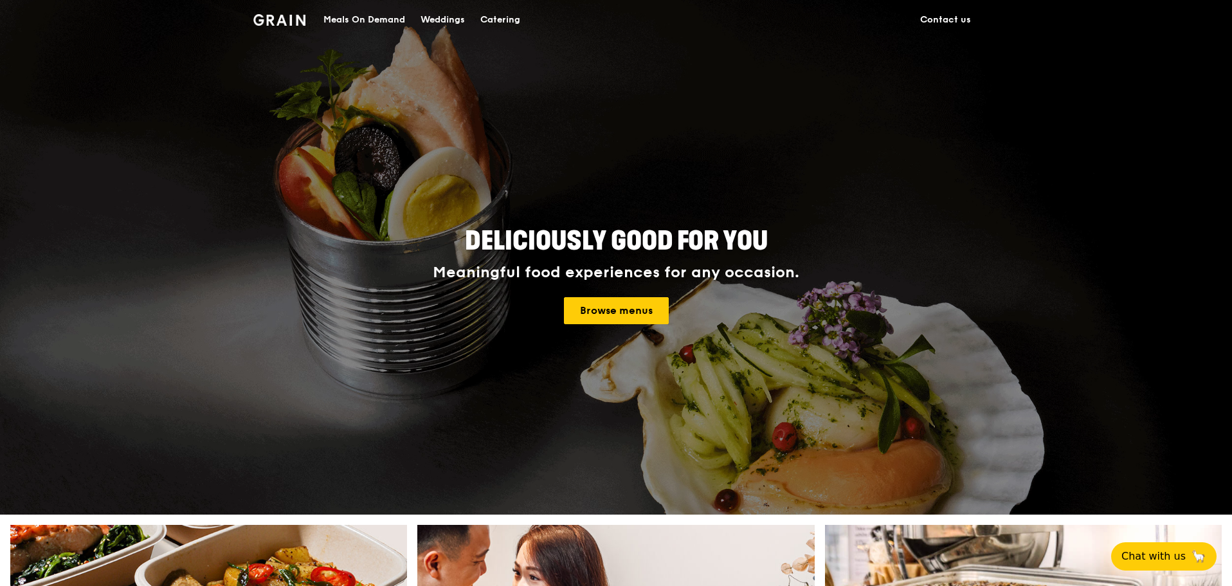  What do you see at coordinates (442, 20) in the screenshot?
I see `div: Weddings` at bounding box center [442, 20].